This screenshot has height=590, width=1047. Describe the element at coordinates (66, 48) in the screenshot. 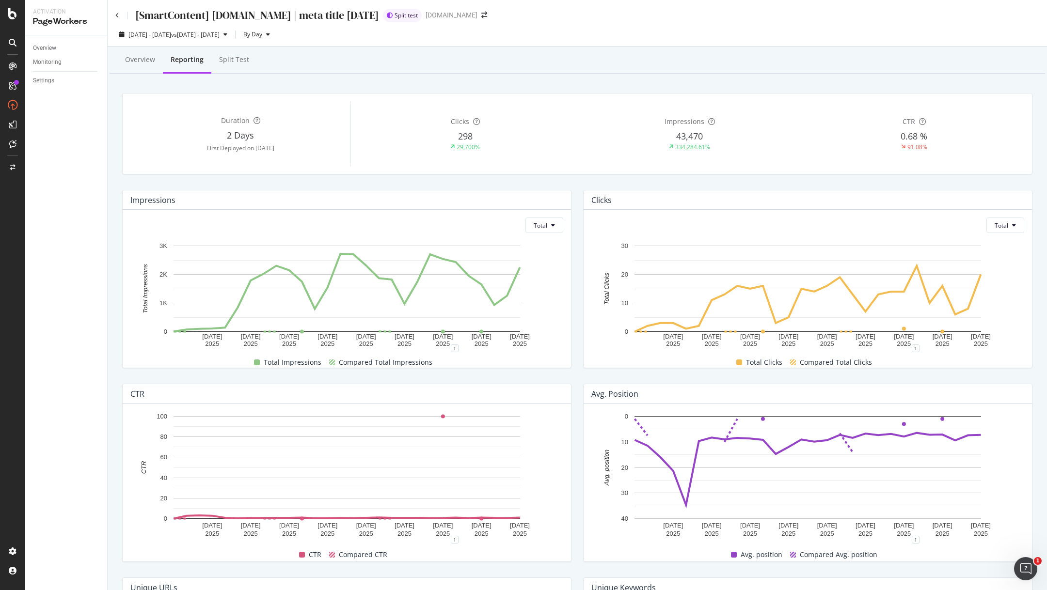

I see `a: Overview` at that location.